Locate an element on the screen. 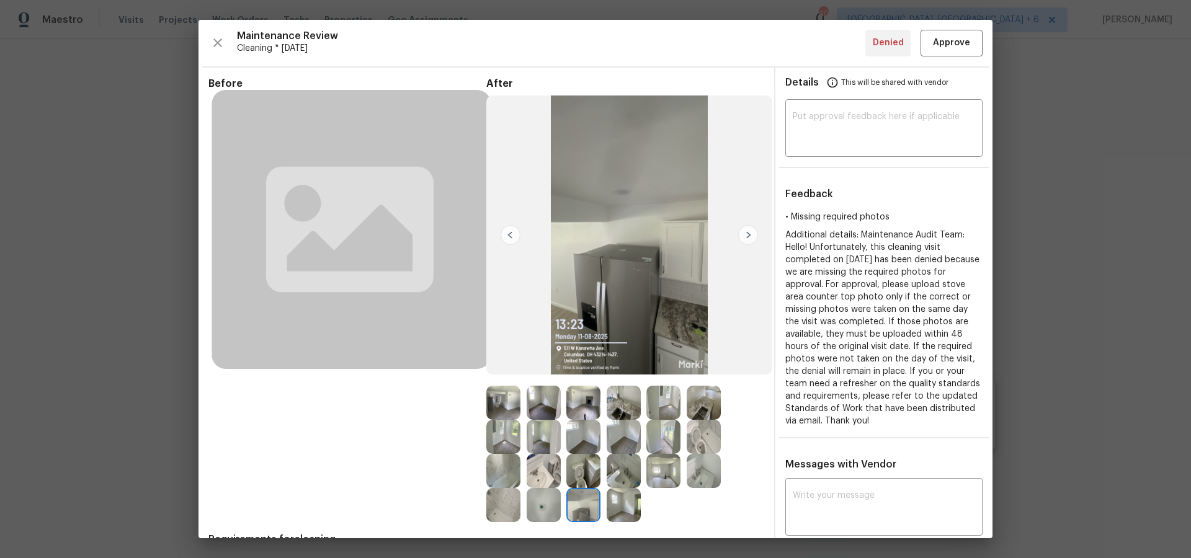  span: Messages with Vendor is located at coordinates (840, 464).